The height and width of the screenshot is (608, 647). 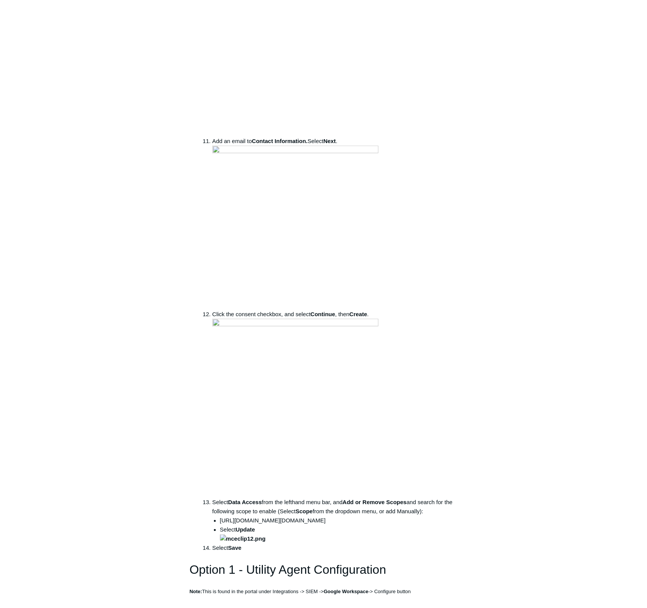 I want to click on strong: Create, so click(x=359, y=314).